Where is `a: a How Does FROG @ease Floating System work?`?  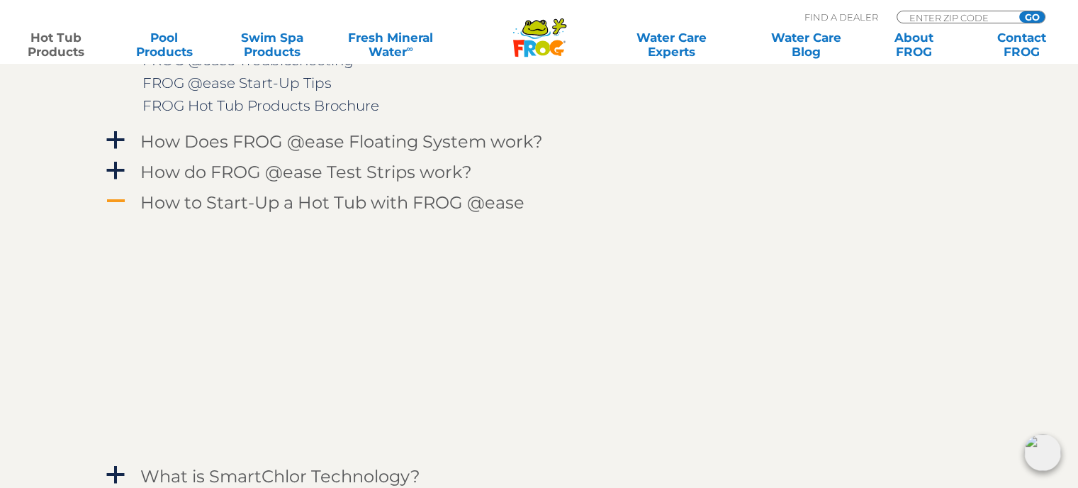
a: a How Does FROG @ease Floating System work? is located at coordinates (539, 141).